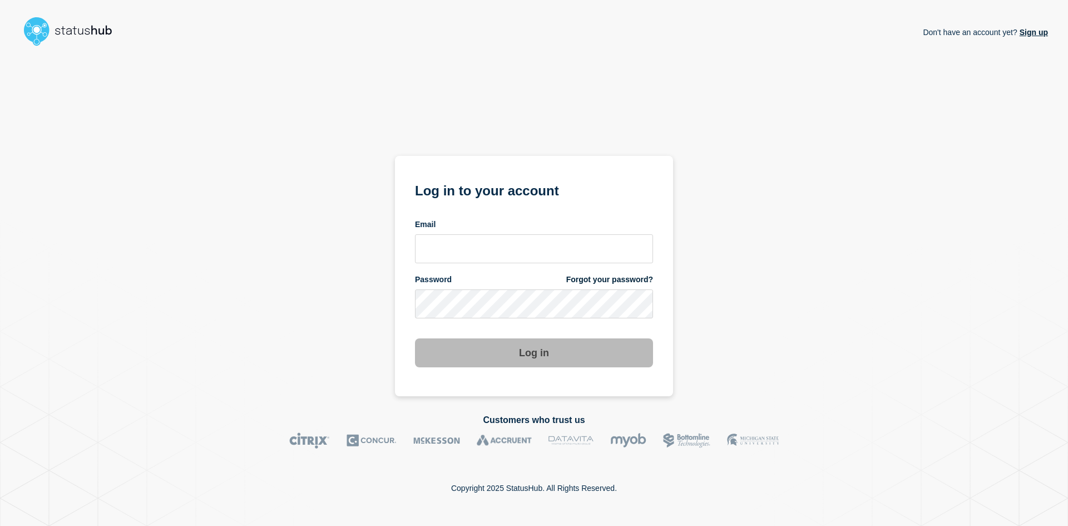 The image size is (1068, 526). What do you see at coordinates (985, 32) in the screenshot?
I see `p: Don't have an account yet?` at bounding box center [985, 32].